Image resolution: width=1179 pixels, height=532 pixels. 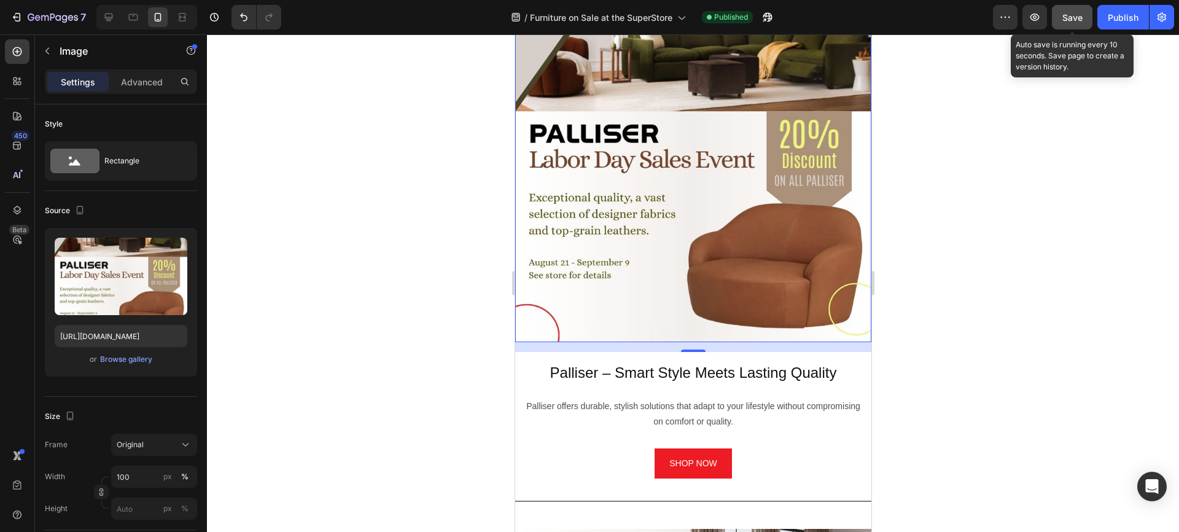 I want to click on span: Save, so click(x=1072, y=17).